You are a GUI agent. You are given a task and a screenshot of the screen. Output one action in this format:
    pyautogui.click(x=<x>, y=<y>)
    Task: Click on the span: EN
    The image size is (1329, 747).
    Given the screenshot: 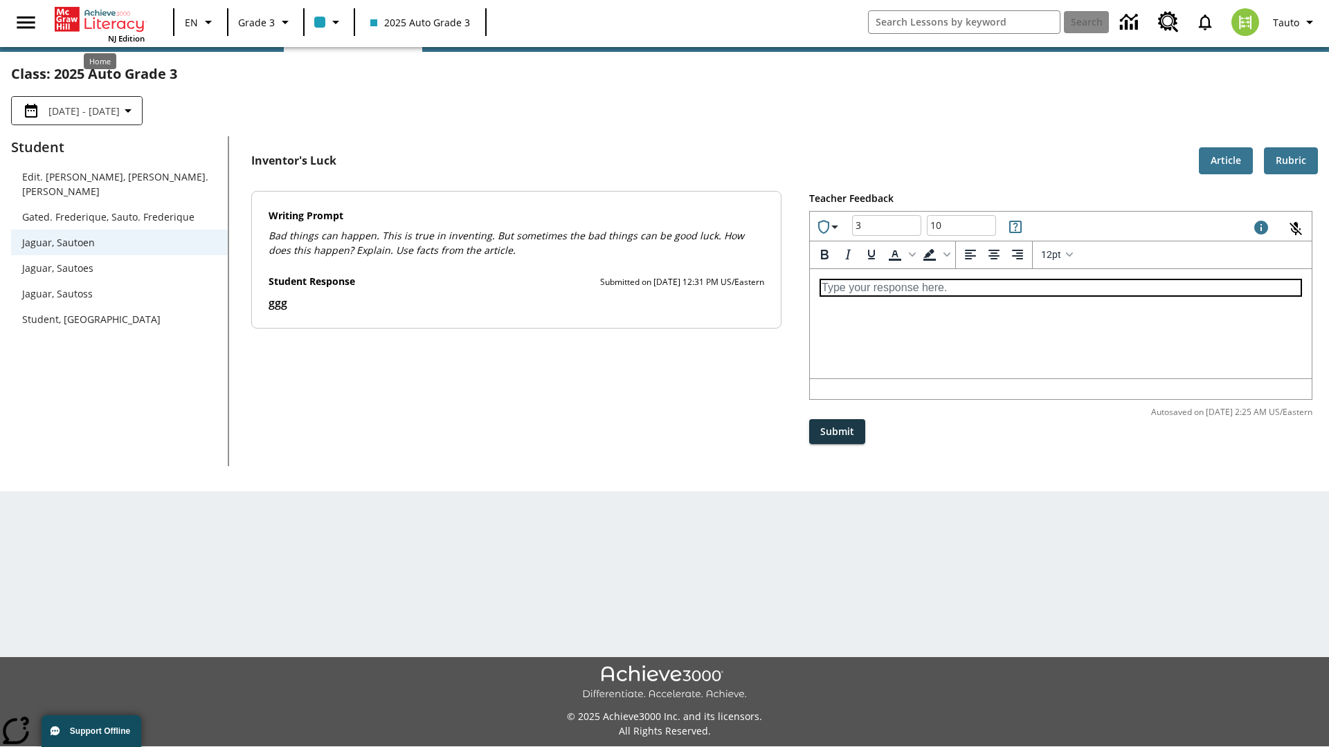 What is the action you would take?
    pyautogui.click(x=191, y=22)
    